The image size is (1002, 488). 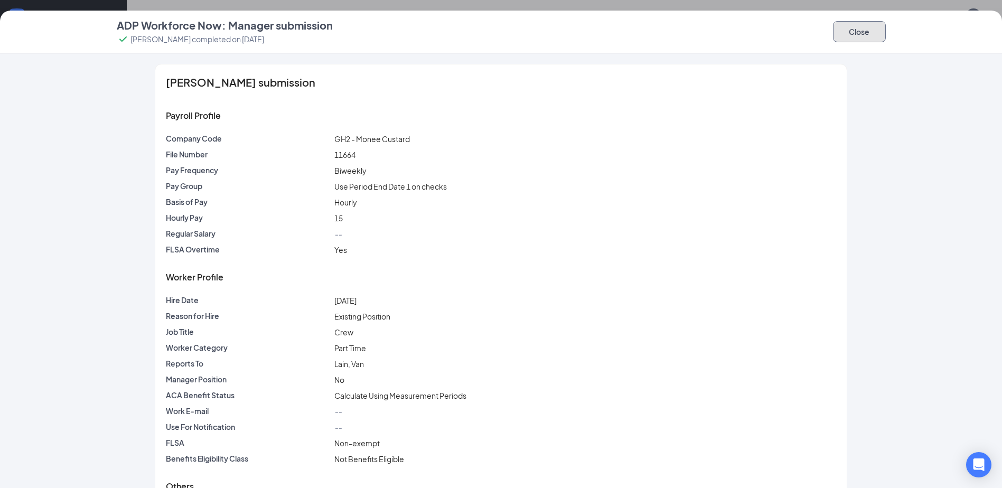 What do you see at coordinates (248, 218) in the screenshot?
I see `p: Hourly Pay` at bounding box center [248, 218].